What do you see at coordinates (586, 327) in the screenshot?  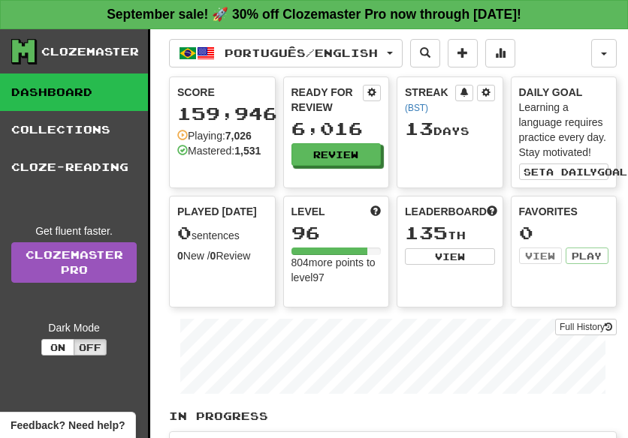 I see `button: Full History` at bounding box center [586, 327].